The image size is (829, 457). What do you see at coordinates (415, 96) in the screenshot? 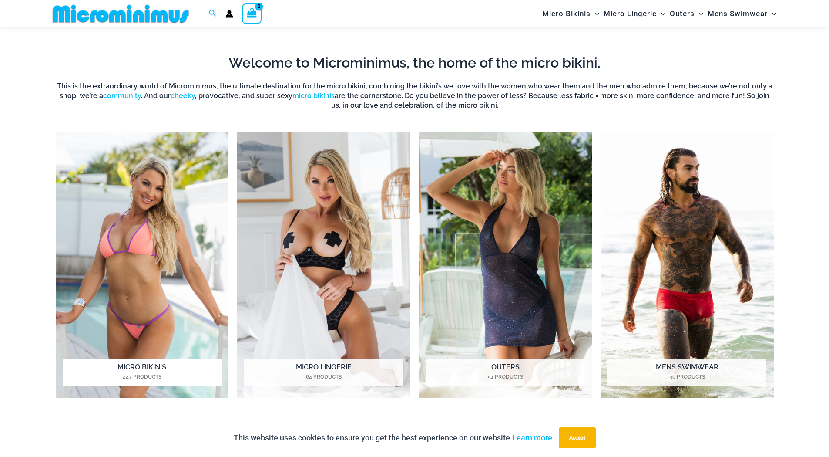
I see `h6: This is the extraordinary world of Microminimus, the ultimate destination for the micro bikini, c...` at bounding box center [415, 96].